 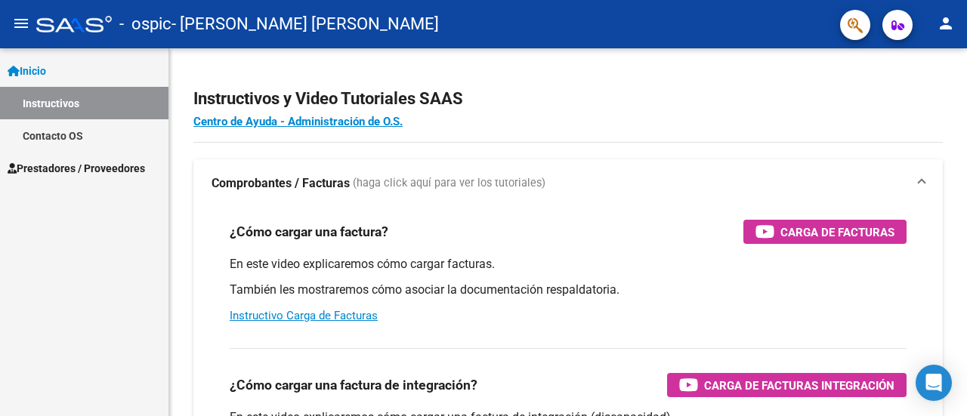 I want to click on span: Carga de Facturas, so click(x=837, y=232).